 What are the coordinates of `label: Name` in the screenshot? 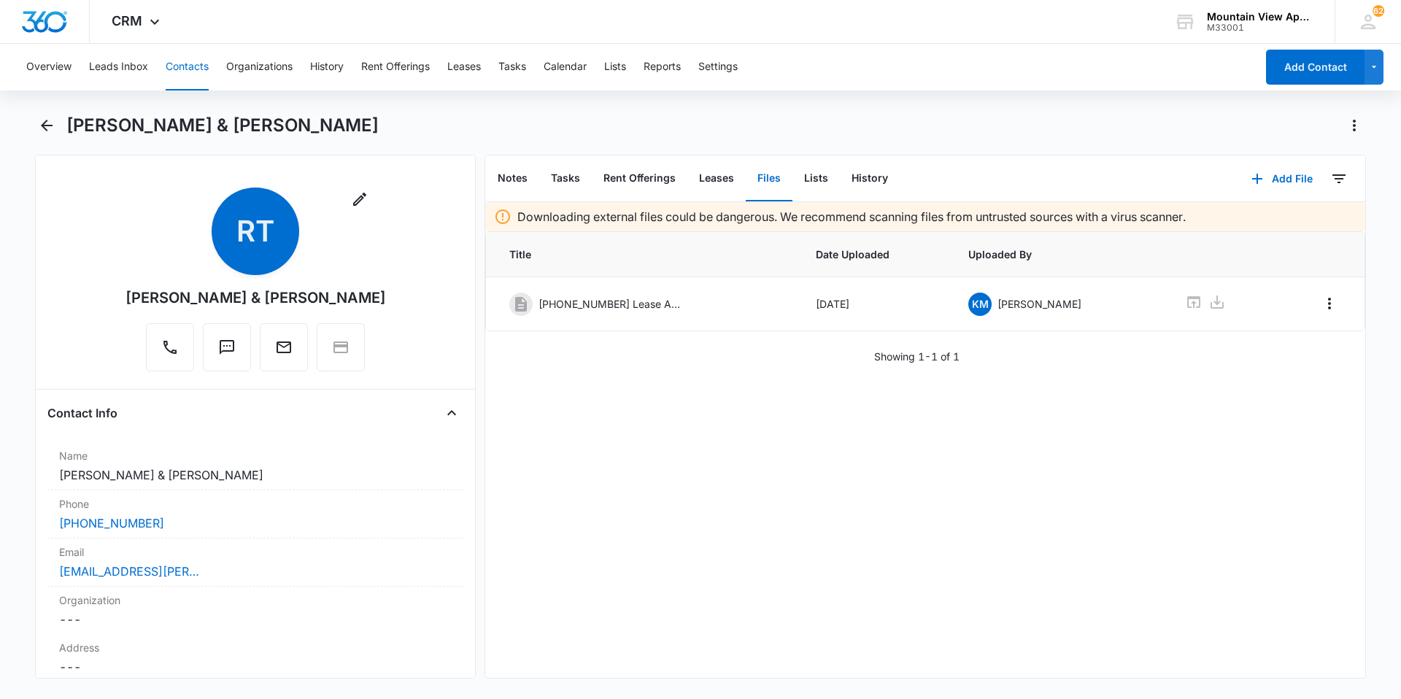 It's located at (255, 455).